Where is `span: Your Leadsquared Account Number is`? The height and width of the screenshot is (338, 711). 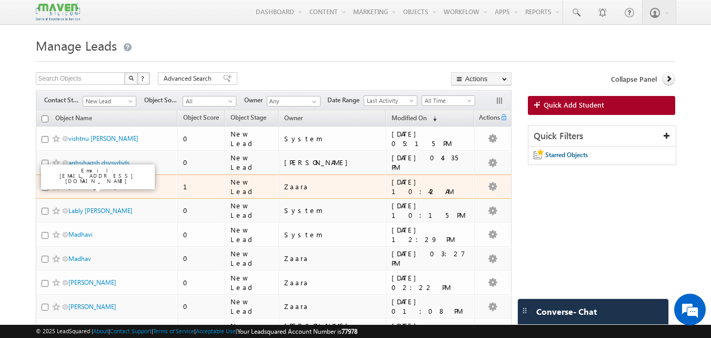 span: Your Leadsquared Account Number is is located at coordinates (297, 331).